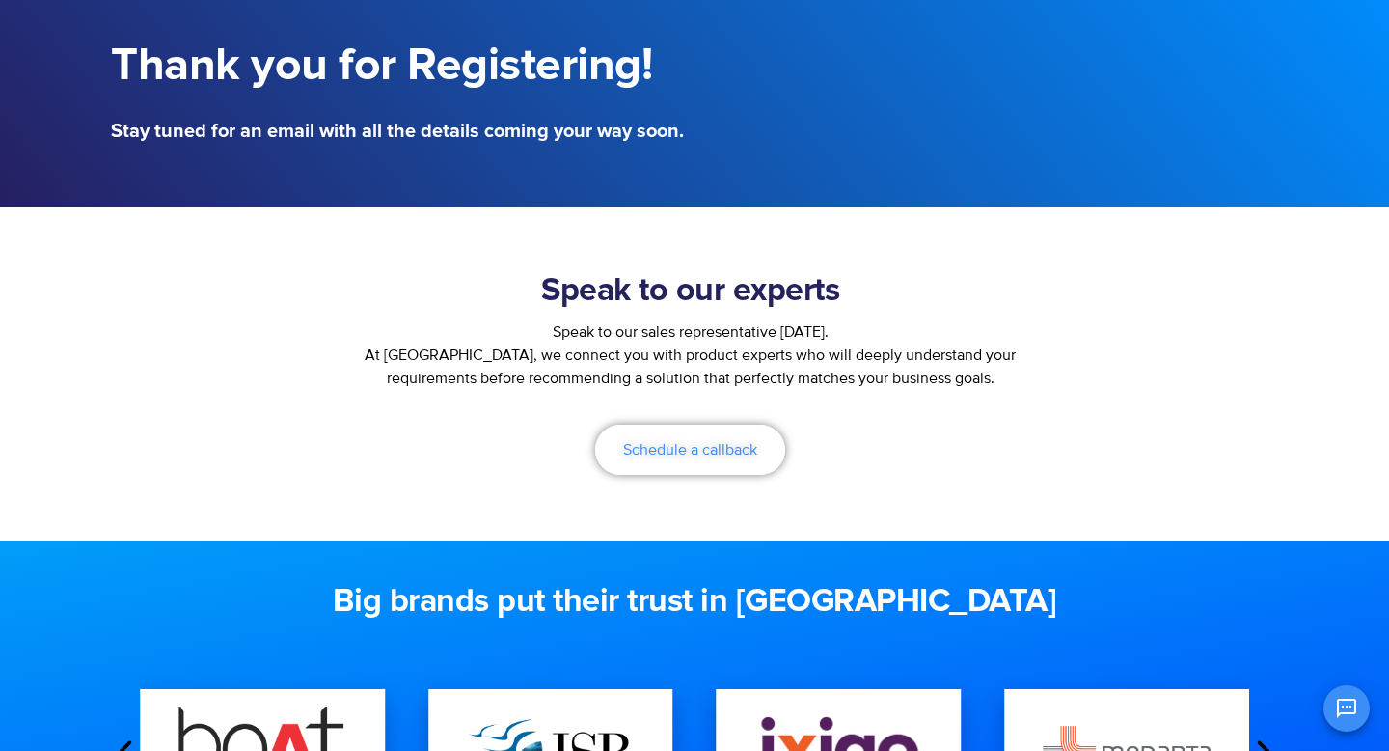 This screenshot has width=1389, height=751. I want to click on span: Schedule a callback, so click(690, 450).